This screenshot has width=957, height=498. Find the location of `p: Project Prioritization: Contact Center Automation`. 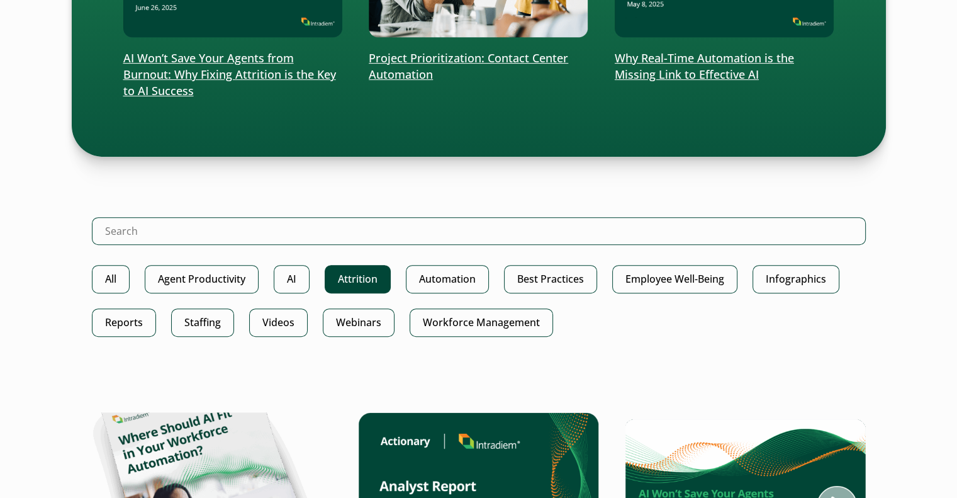

p: Project Prioritization: Contact Center Automation is located at coordinates (478, 67).